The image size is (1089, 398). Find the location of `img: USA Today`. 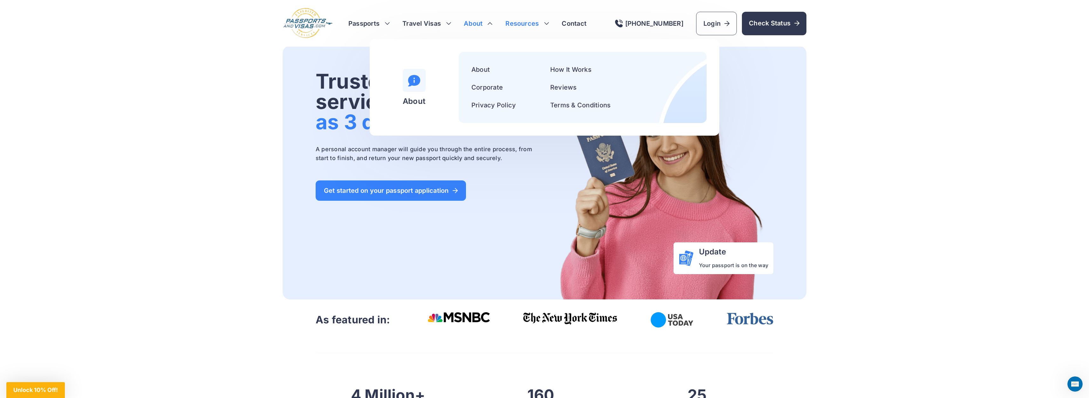

img: USA Today is located at coordinates (672, 320).